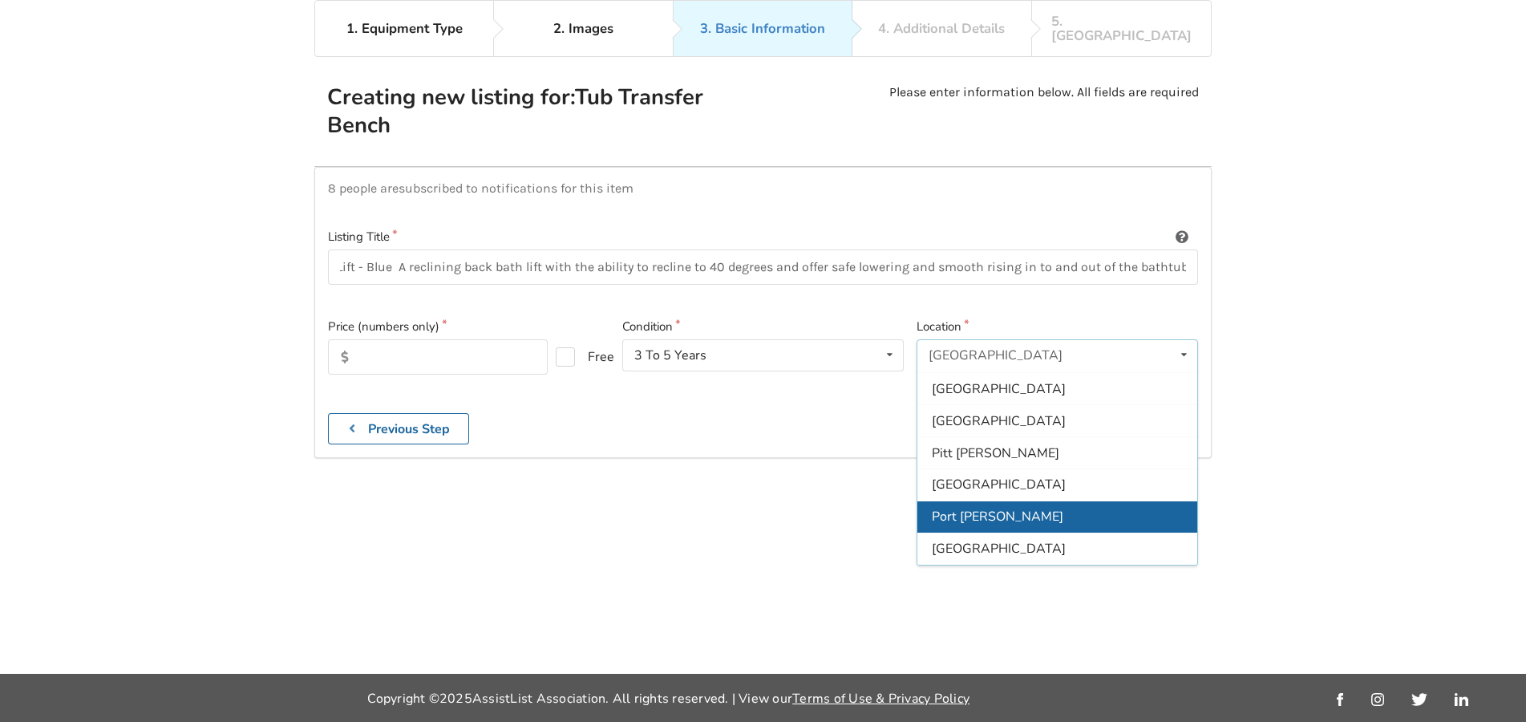 This screenshot has height=722, width=1526. I want to click on h2: Creating new listing for: Tub Transfer Bench, so click(544, 111).